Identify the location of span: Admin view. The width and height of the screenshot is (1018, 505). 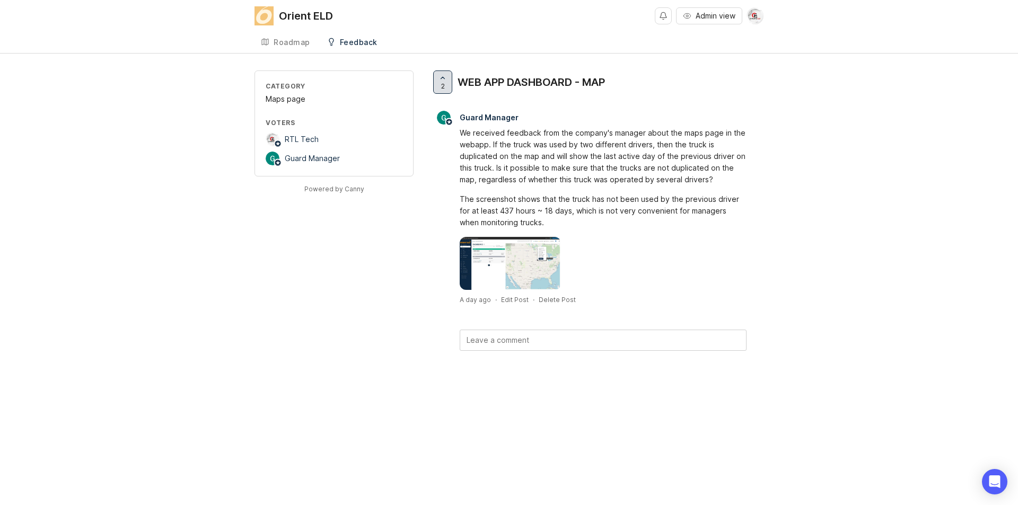
(715, 16).